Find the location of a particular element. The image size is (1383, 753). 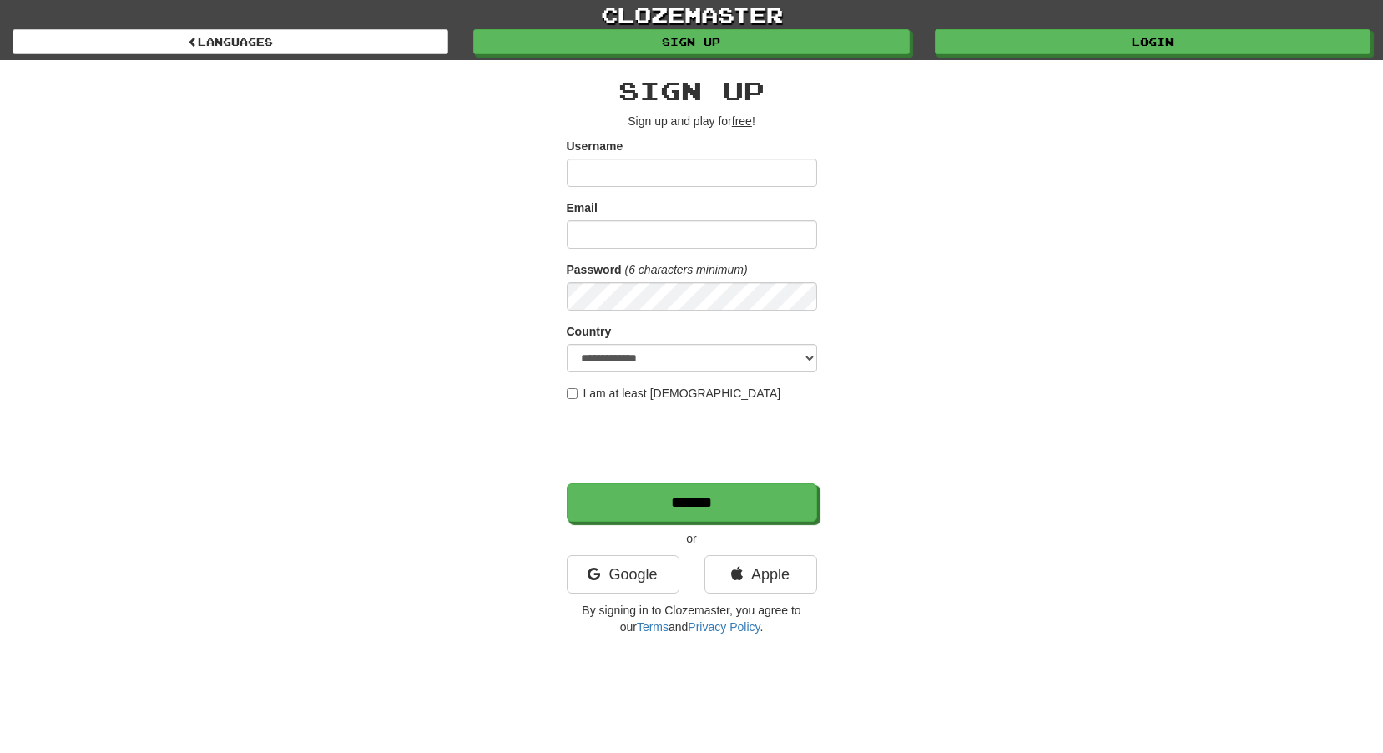

a: Login is located at coordinates (1152, 42).